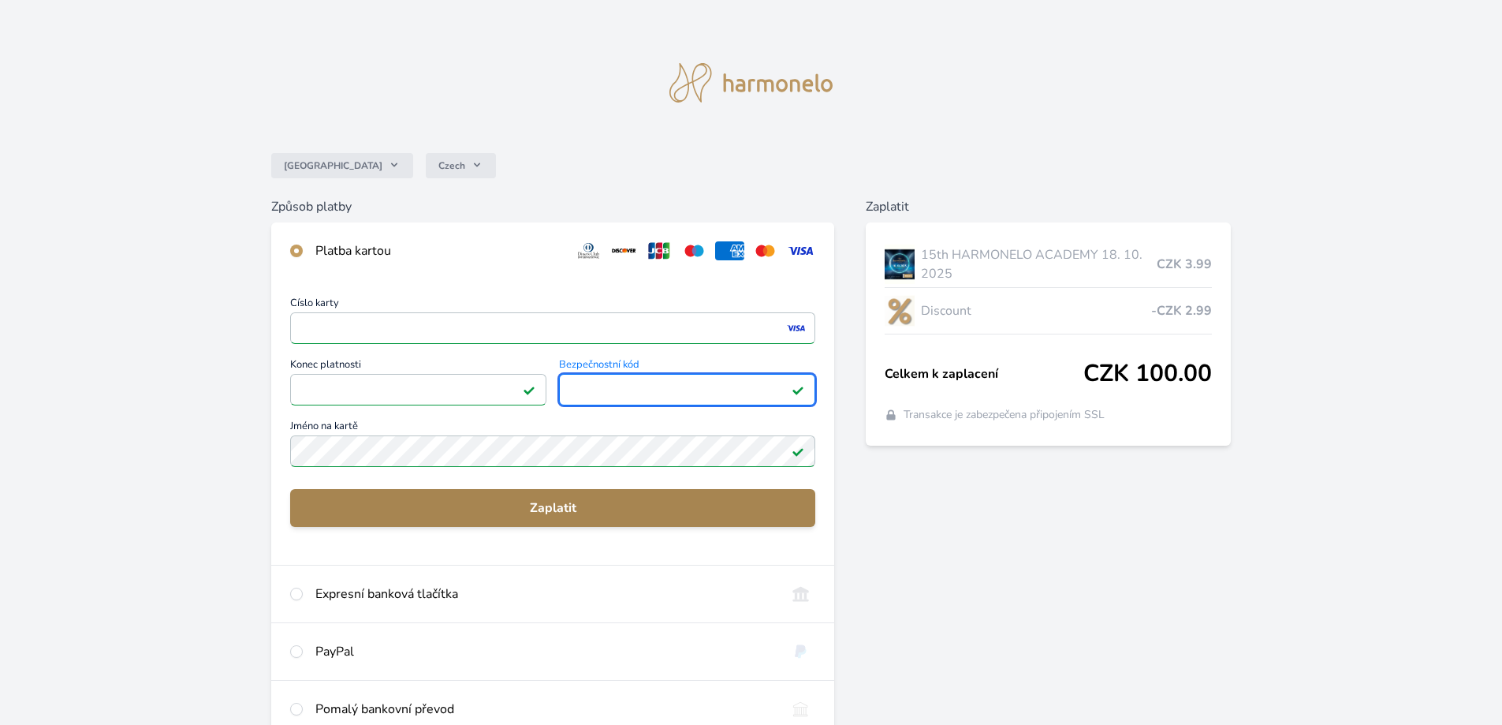 Image resolution: width=1502 pixels, height=725 pixels. What do you see at coordinates (1048, 207) in the screenshot?
I see `h6: Zaplatit` at bounding box center [1048, 207].